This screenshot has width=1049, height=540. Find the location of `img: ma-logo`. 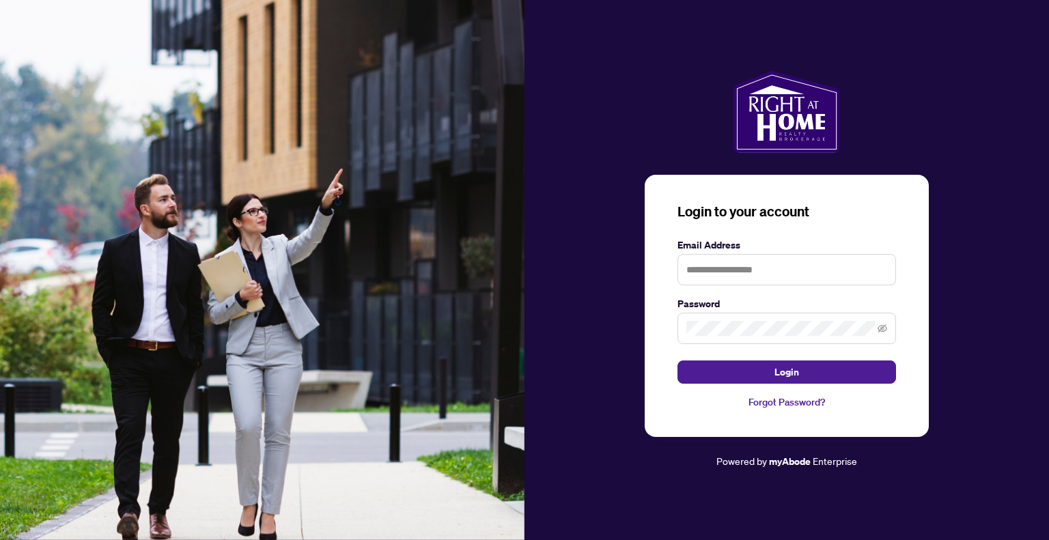

img: ma-logo is located at coordinates (786, 112).